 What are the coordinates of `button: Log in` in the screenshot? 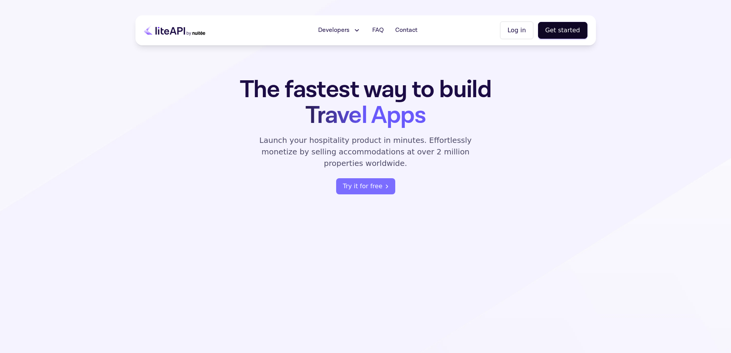 It's located at (516, 30).